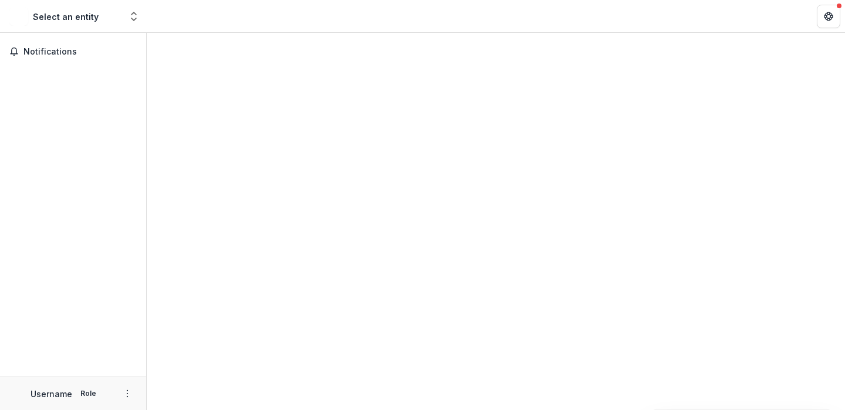  Describe the element at coordinates (88, 394) in the screenshot. I see `p: Role` at that location.